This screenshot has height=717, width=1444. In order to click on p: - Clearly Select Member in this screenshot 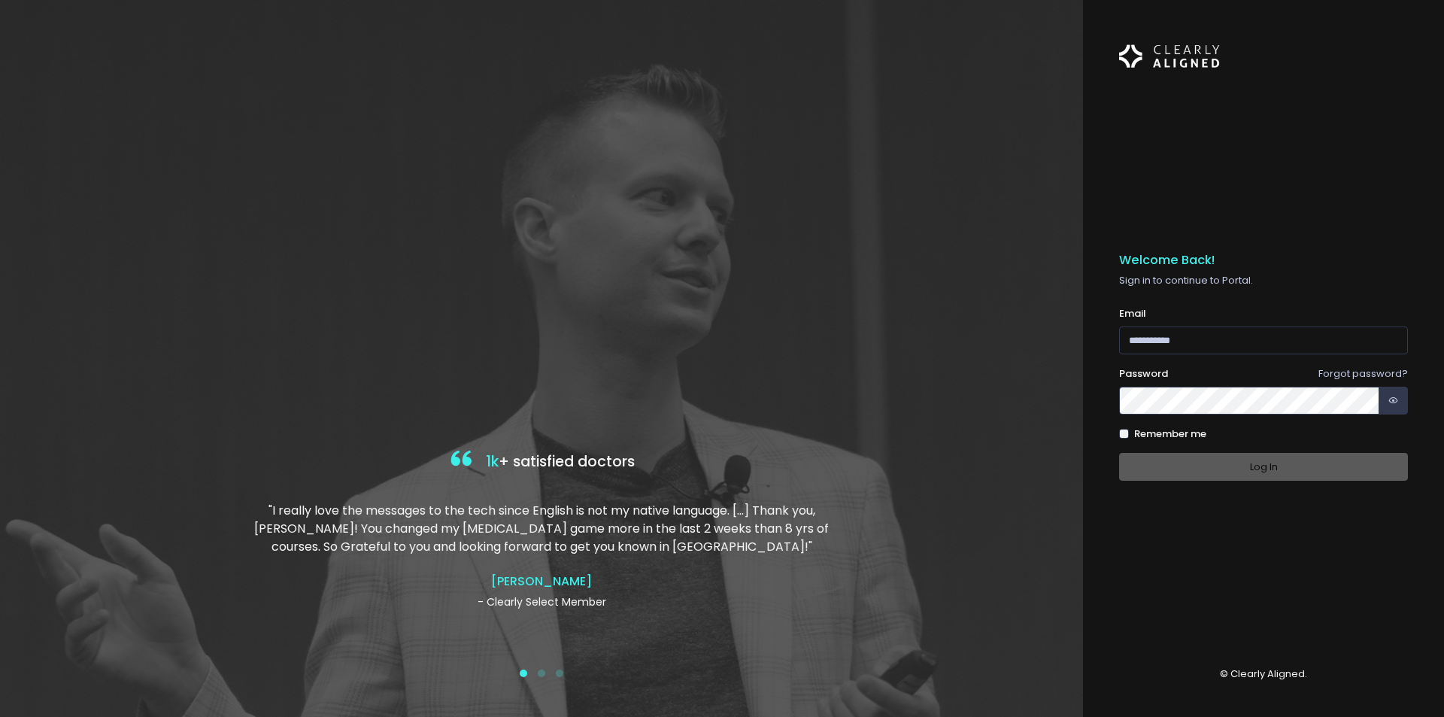, I will do `click(541, 602)`.